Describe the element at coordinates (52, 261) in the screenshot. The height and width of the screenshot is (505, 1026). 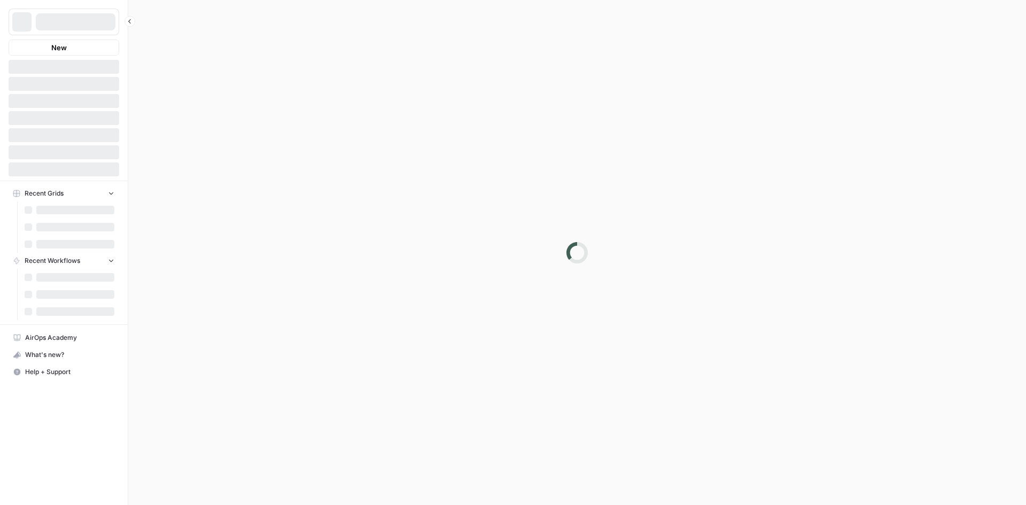
I see `span: Recent Workflows` at that location.